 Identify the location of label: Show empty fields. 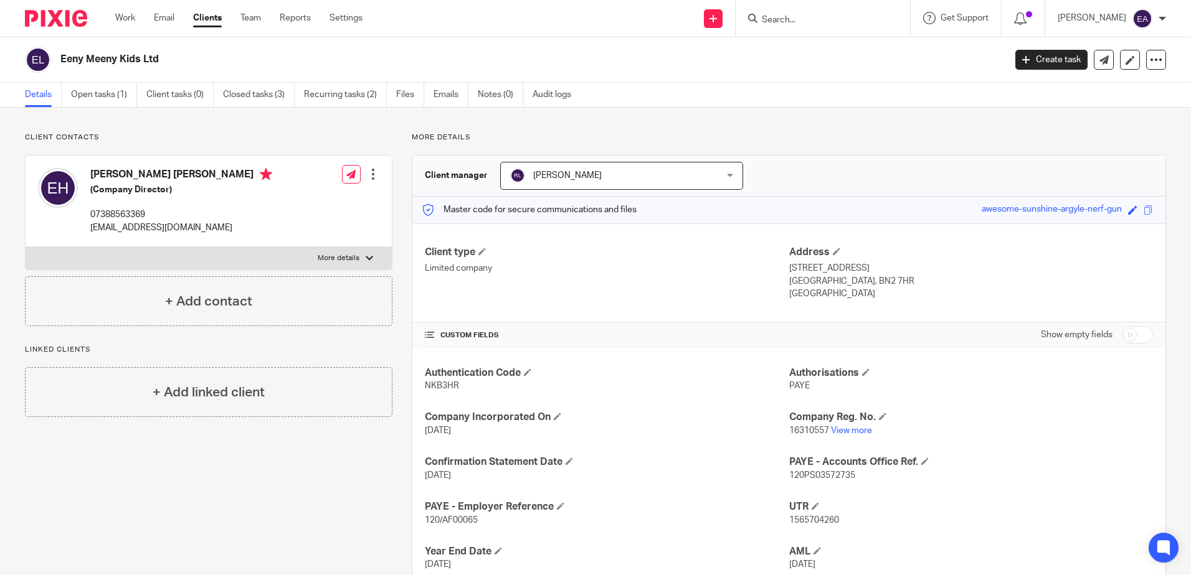
(1076, 335).